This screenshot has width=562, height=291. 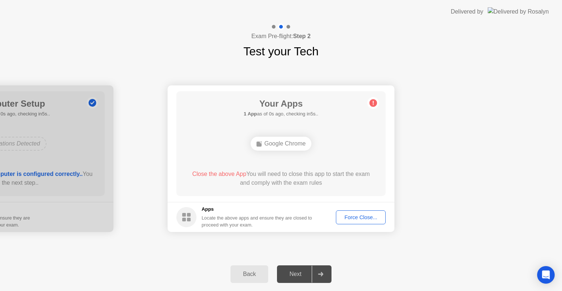 What do you see at coordinates (281, 36) in the screenshot?
I see `h4: Exam Pre-flight:` at bounding box center [281, 36].